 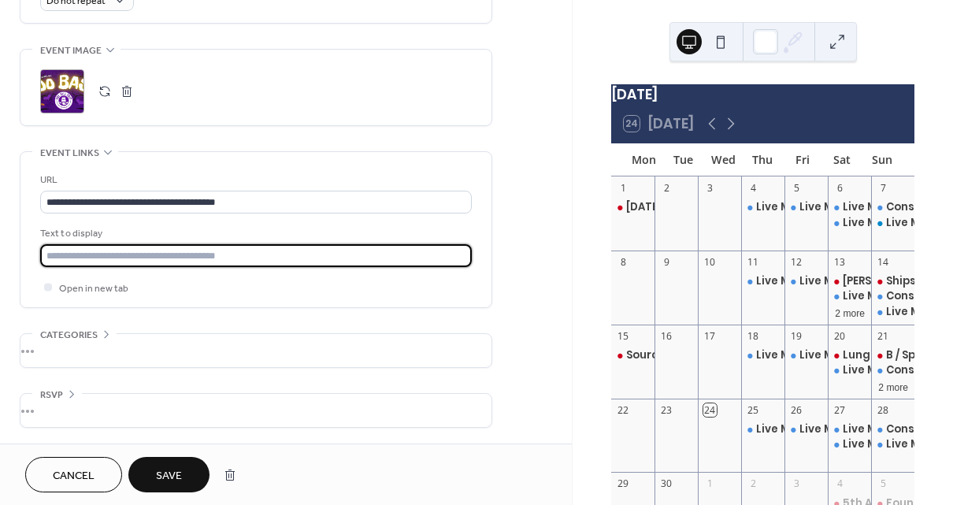 I want to click on div: URL, so click(x=254, y=180).